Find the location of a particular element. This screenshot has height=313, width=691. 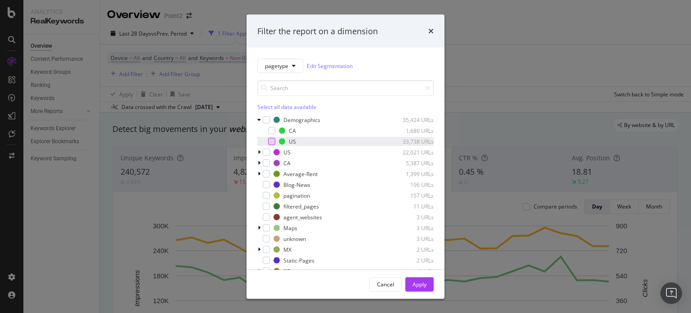

div: 5,387 URLs is located at coordinates (412, 162).